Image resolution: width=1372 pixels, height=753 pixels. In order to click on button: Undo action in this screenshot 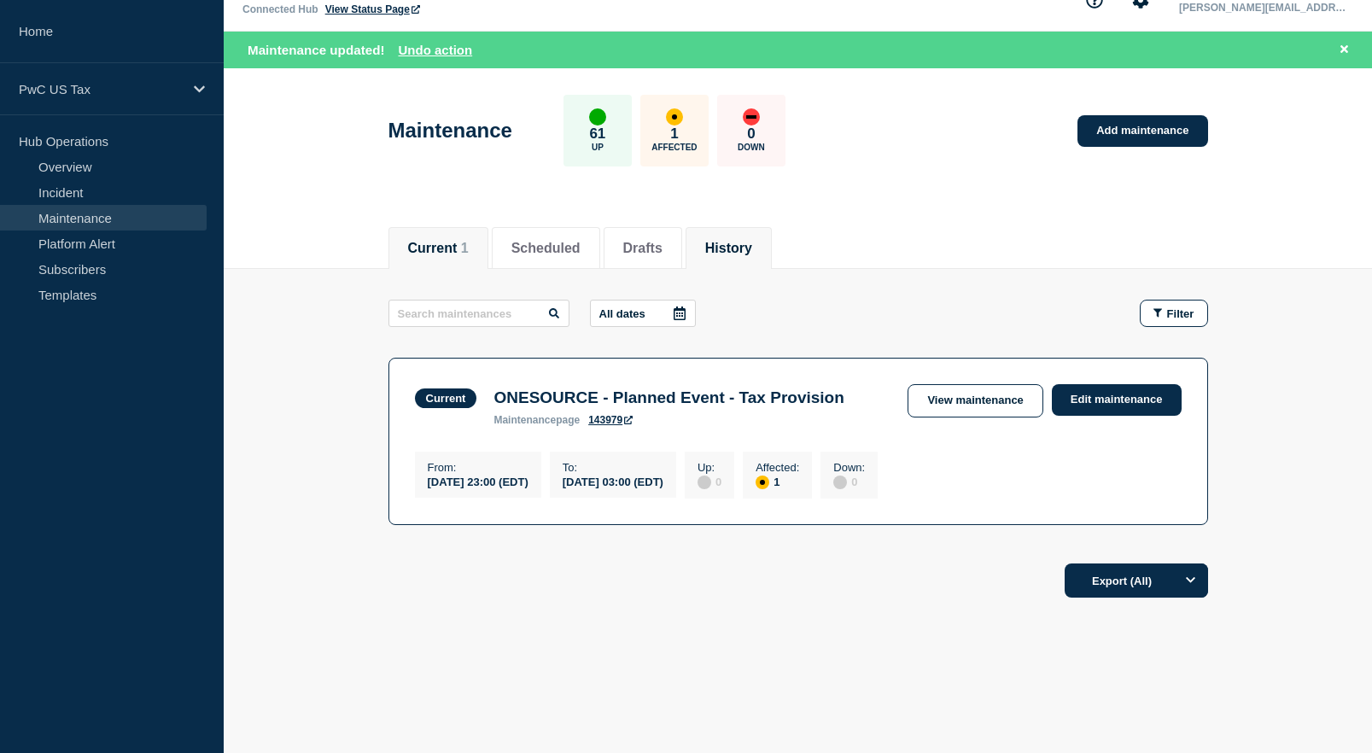, I will do `click(436, 50)`.